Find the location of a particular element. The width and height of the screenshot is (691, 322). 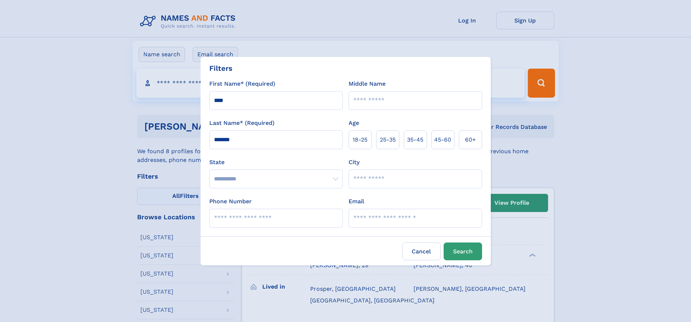

label: State is located at coordinates (276, 162).